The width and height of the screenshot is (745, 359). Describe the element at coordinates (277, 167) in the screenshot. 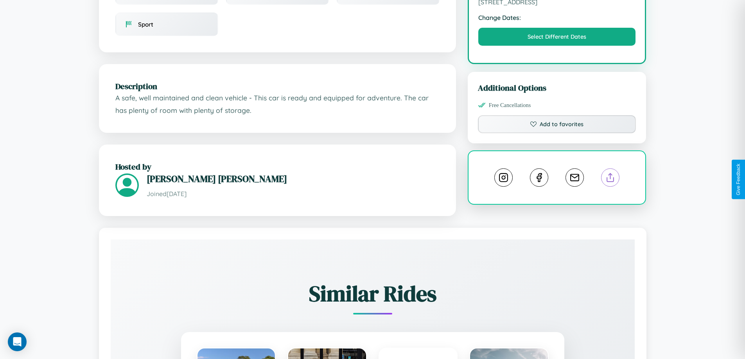

I see `h2: Hosted by` at that location.